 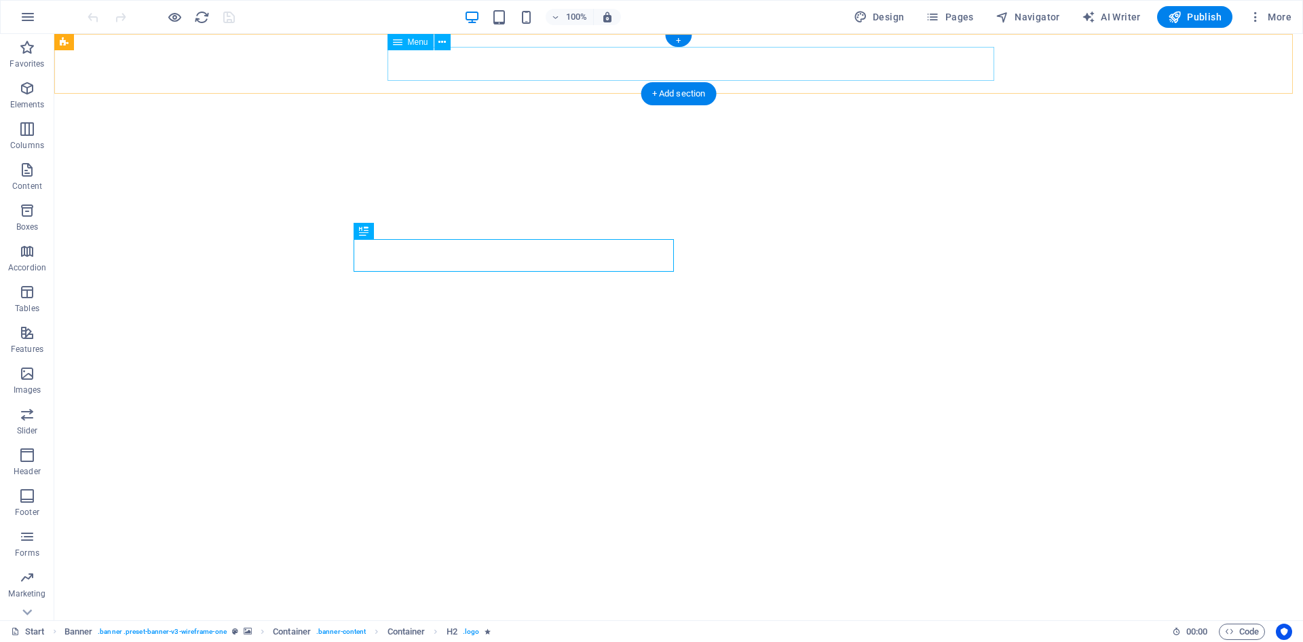 What do you see at coordinates (950, 17) in the screenshot?
I see `span: Pages` at bounding box center [950, 17].